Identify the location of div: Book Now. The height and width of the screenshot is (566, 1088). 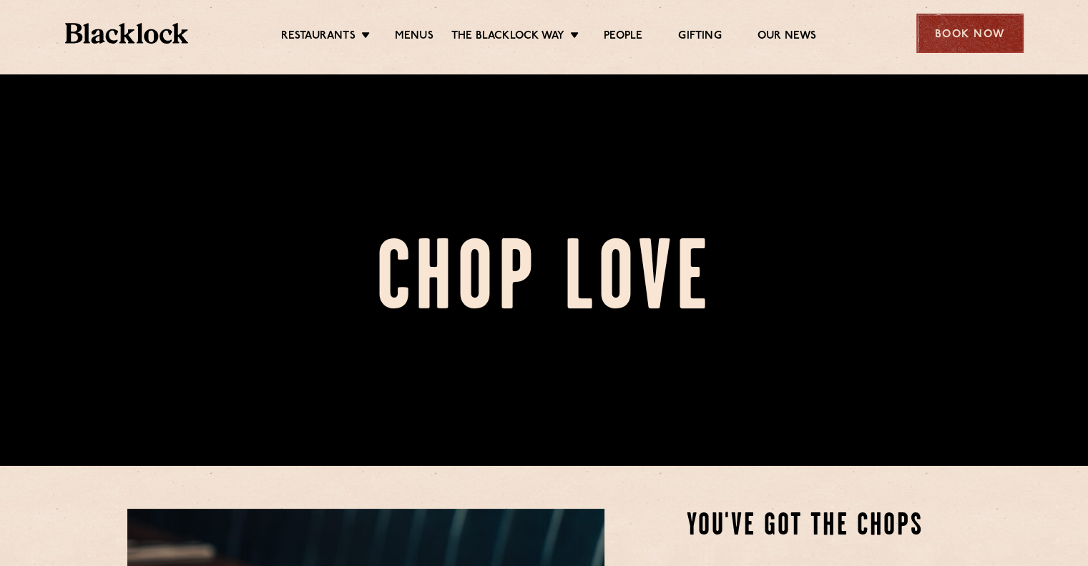
(970, 33).